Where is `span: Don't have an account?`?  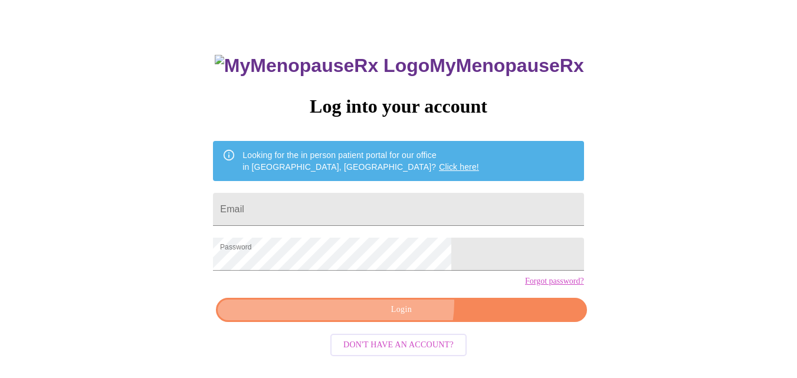 span: Don't have an account? is located at coordinates (398, 345).